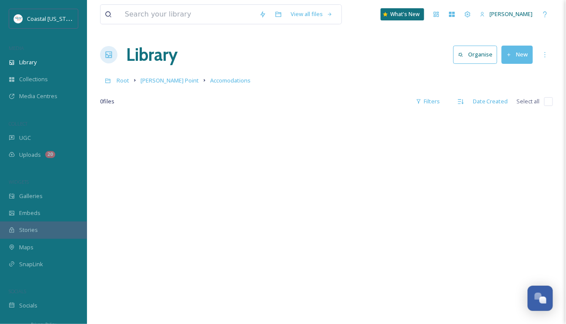 The image size is (566, 324). I want to click on a: Library, so click(152, 55).